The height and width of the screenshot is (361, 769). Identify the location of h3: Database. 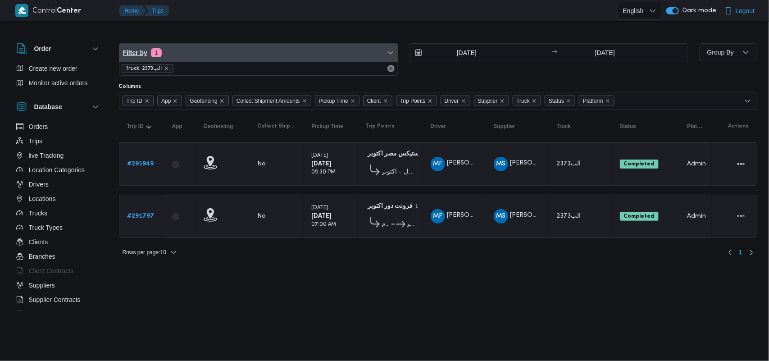
(48, 107).